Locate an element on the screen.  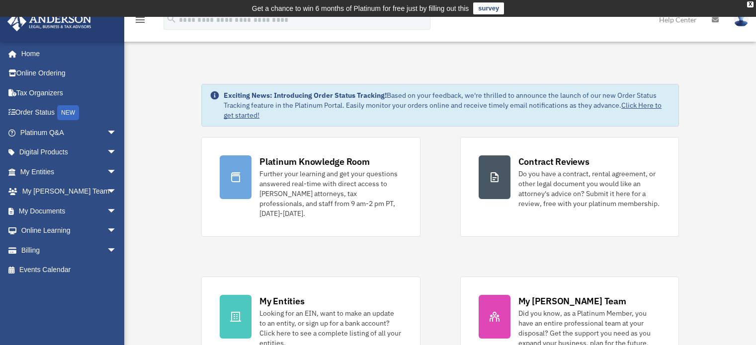
a: My Documentsarrow_drop_down is located at coordinates (69, 211).